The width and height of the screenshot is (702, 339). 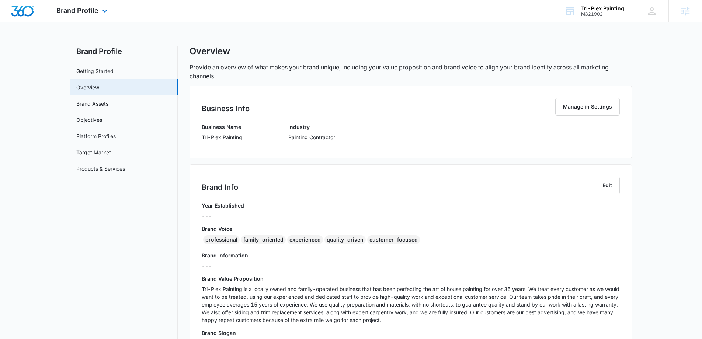 I want to click on a: Objectives, so click(x=89, y=119).